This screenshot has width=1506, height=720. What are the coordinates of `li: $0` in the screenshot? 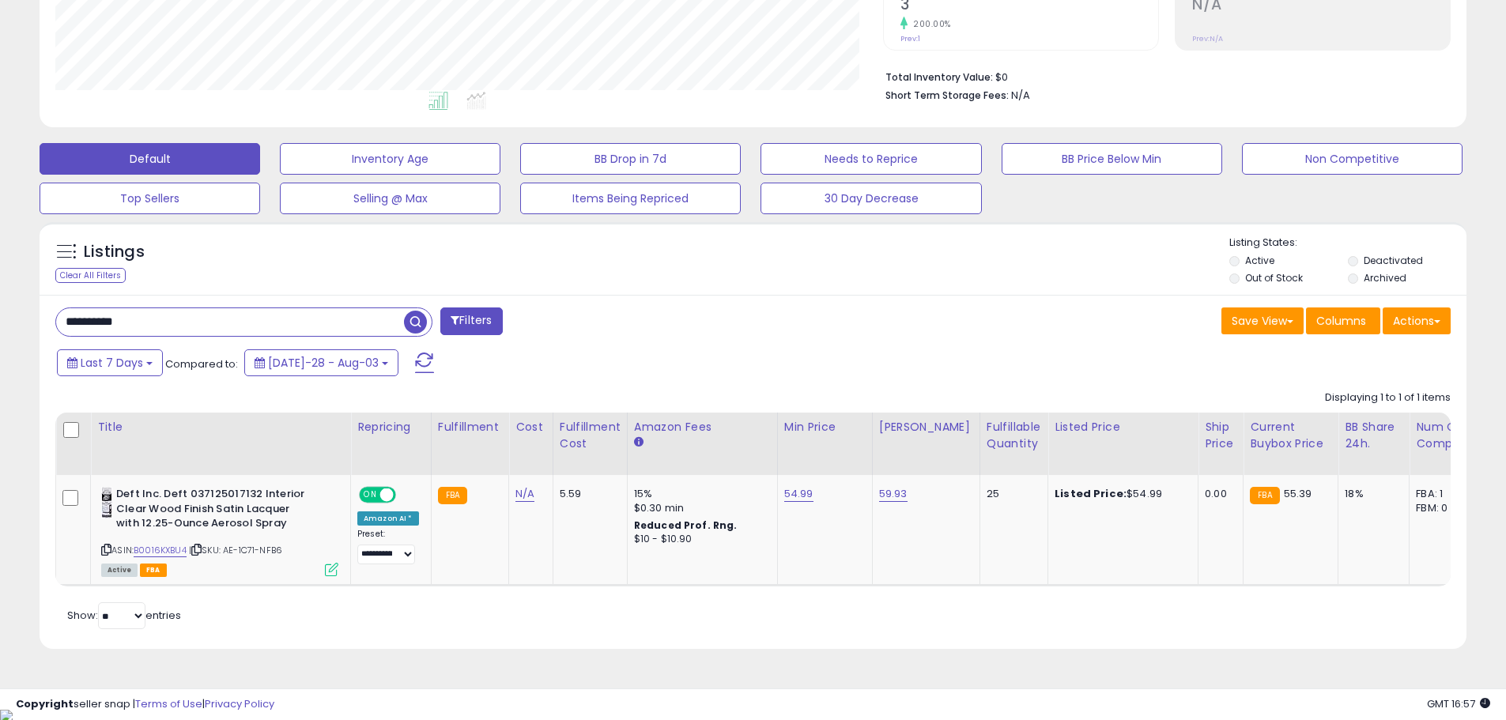 It's located at (1162, 76).